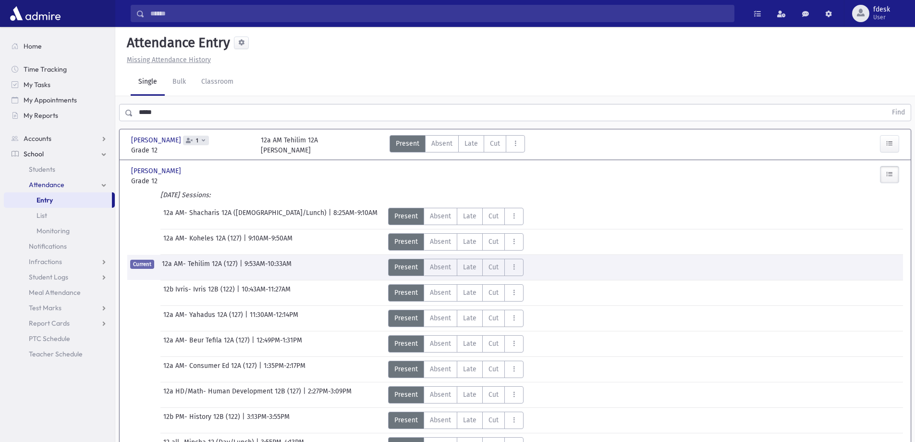  What do you see at coordinates (167, 60) in the screenshot?
I see `a: Missing Attendance History` at bounding box center [167, 60].